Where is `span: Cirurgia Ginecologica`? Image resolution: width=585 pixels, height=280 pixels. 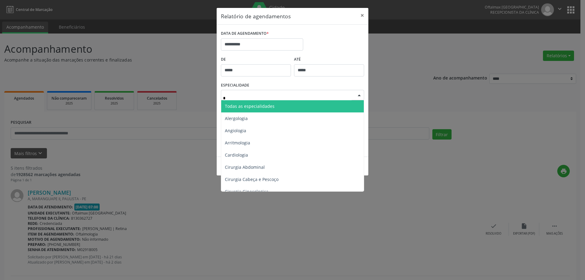 span: Cirurgia Ginecologica is located at coordinates (246, 191).